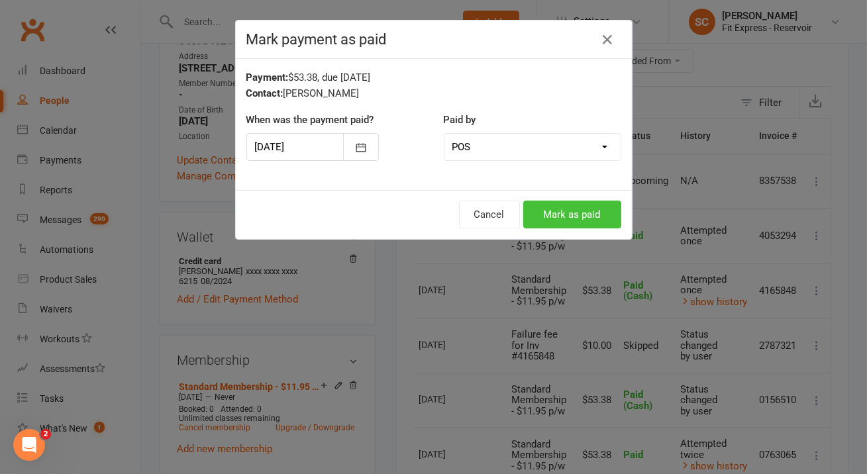 This screenshot has width=867, height=474. Describe the element at coordinates (268, 77) in the screenshot. I see `strong: Payment:` at that location.